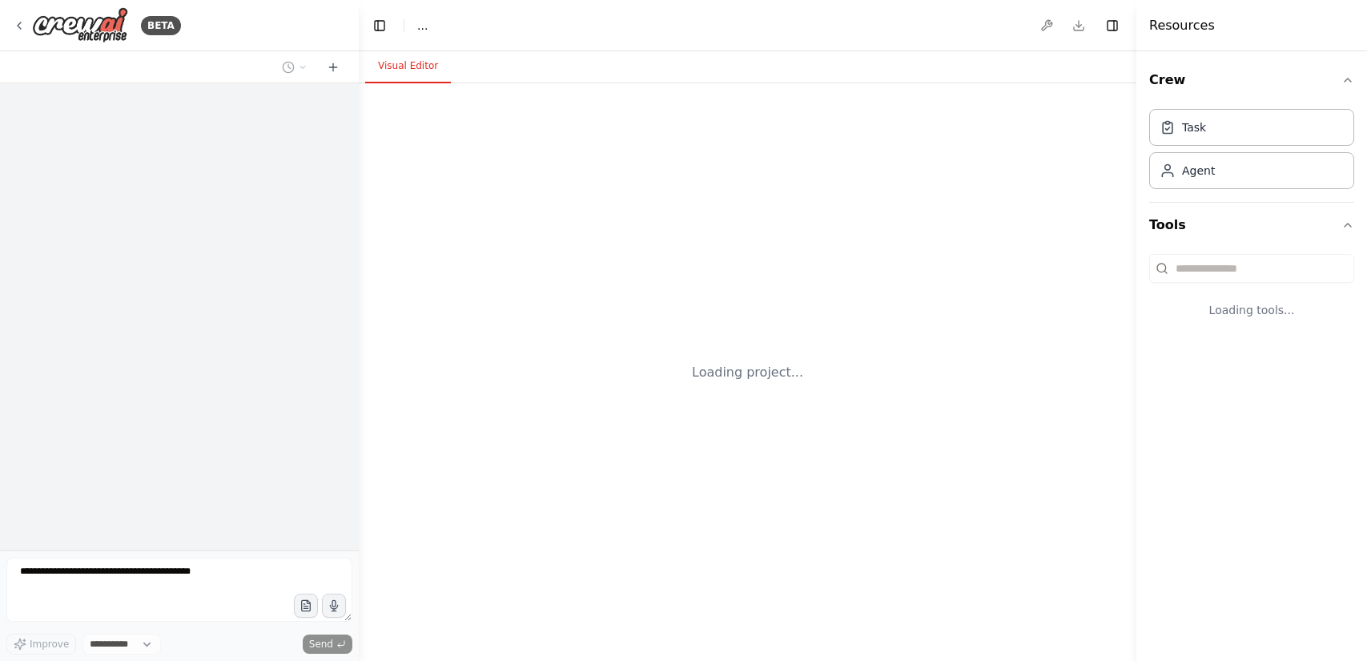  Describe the element at coordinates (1252, 80) in the screenshot. I see `button: Crew` at that location.